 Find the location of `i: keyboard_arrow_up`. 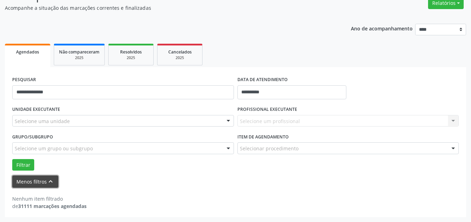

i: keyboard_arrow_up is located at coordinates (51, 181).